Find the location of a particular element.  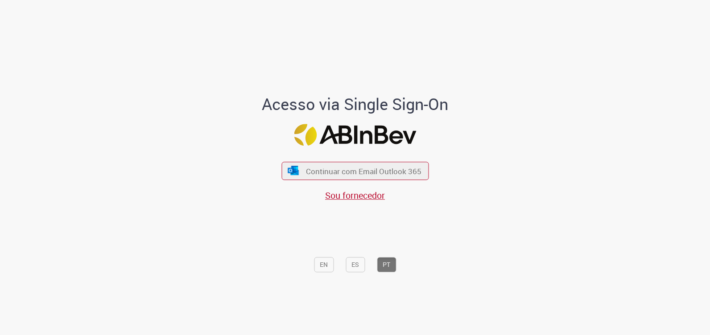

a: Sou fornecedor is located at coordinates (355, 195).